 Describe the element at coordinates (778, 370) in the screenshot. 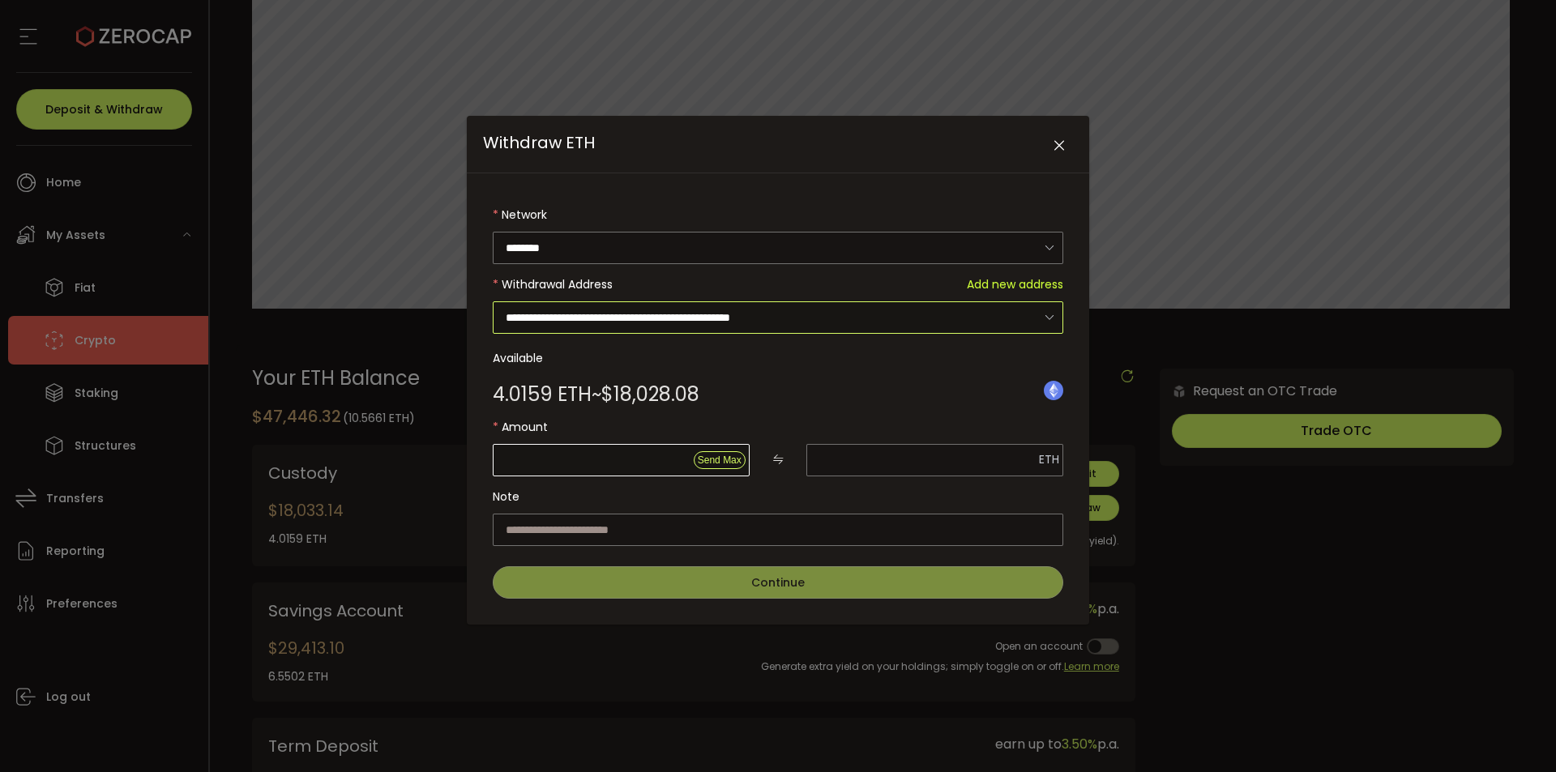

I see `div: Withdraw ETH` at that location.